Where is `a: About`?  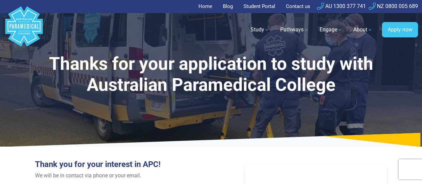
a: About is located at coordinates (363, 30).